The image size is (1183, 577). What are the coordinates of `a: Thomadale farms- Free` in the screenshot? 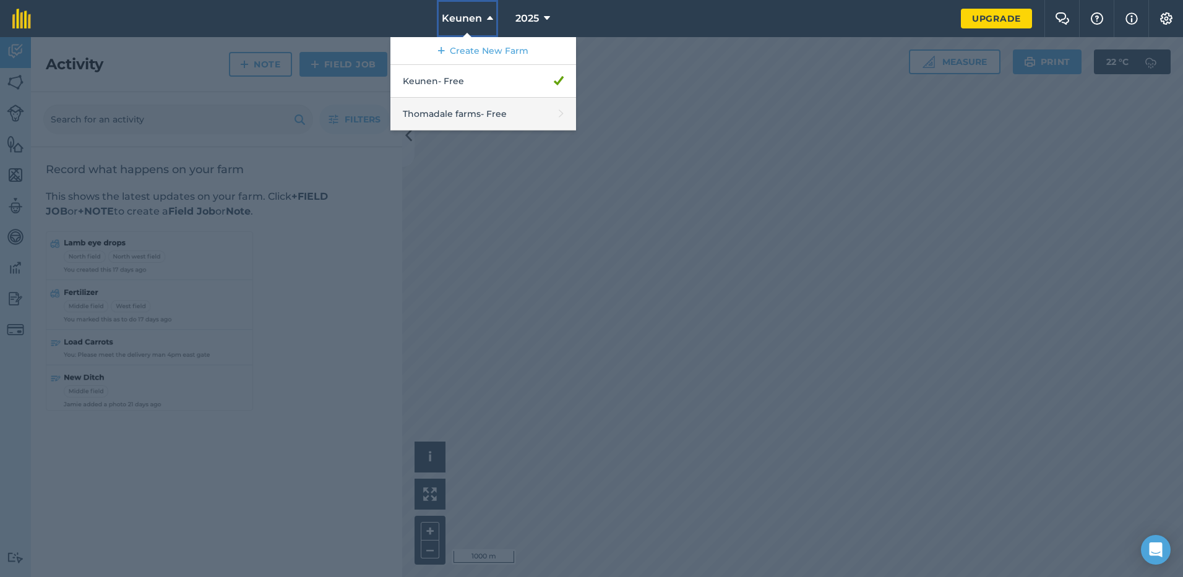 It's located at (483, 114).